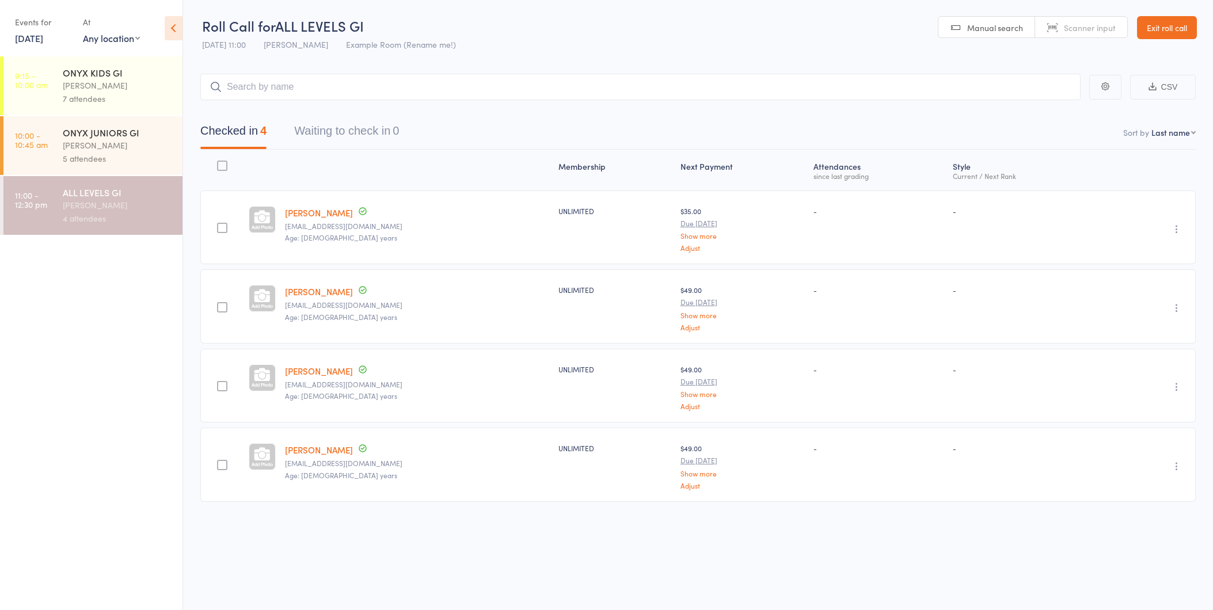 The image size is (1213, 610). I want to click on div: Membership, so click(615, 170).